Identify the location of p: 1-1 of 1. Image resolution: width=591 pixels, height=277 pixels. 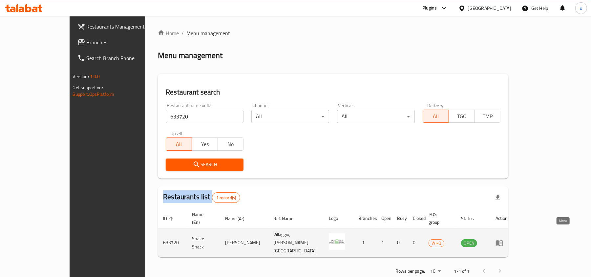
(461, 271).